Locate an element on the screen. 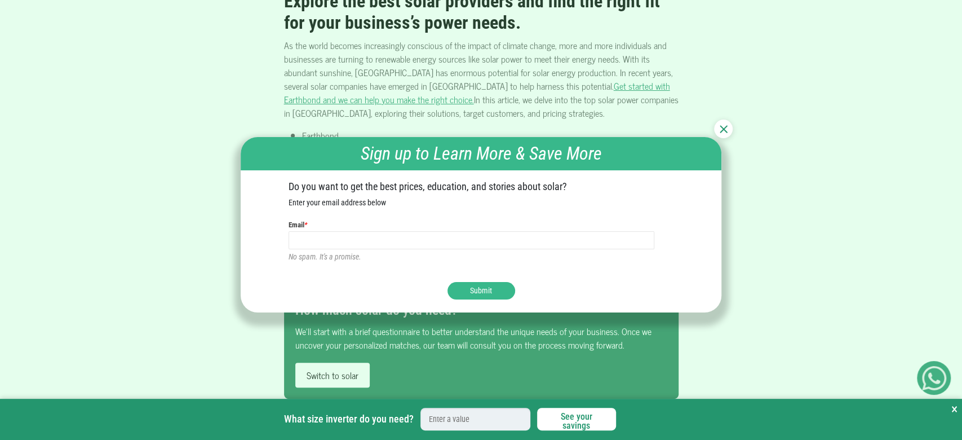  p: Enter your email address below is located at coordinates (481, 202).